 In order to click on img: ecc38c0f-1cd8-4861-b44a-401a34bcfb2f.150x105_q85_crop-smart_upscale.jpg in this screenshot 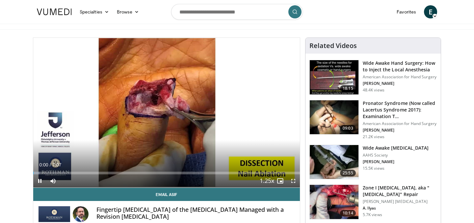, I will do `click(334, 118)`.